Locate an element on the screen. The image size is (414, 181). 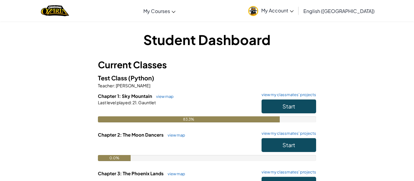
h3: Current Classes is located at coordinates (207, 65).